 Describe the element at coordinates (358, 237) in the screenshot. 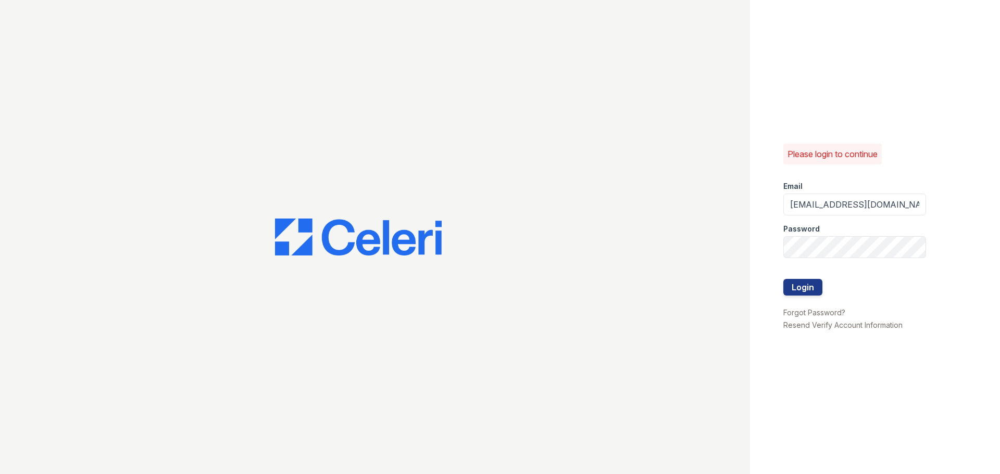

I see `img: CE_Logo_Blue-a8612792a0a2168367f1c8372b55b34899dd931a85d93a1a3d3e32e68fde9ad4.png` at that location.